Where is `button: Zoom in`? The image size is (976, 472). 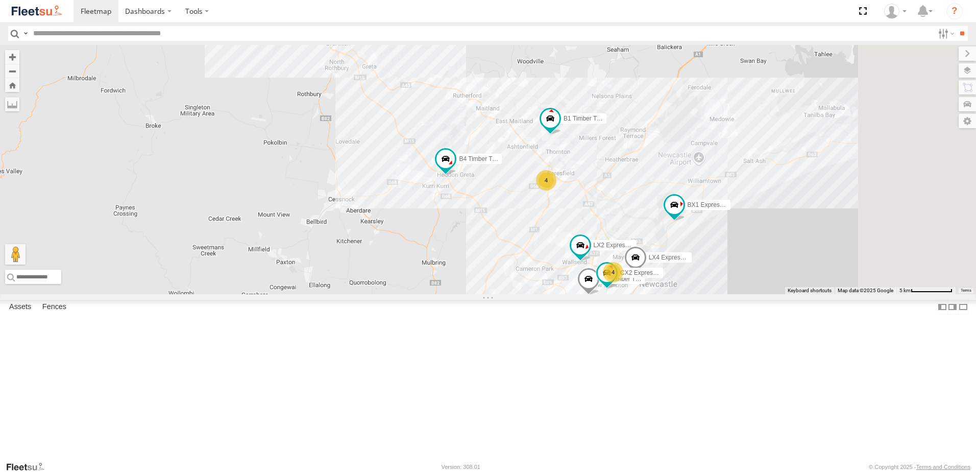
button: Zoom in is located at coordinates (12, 57).